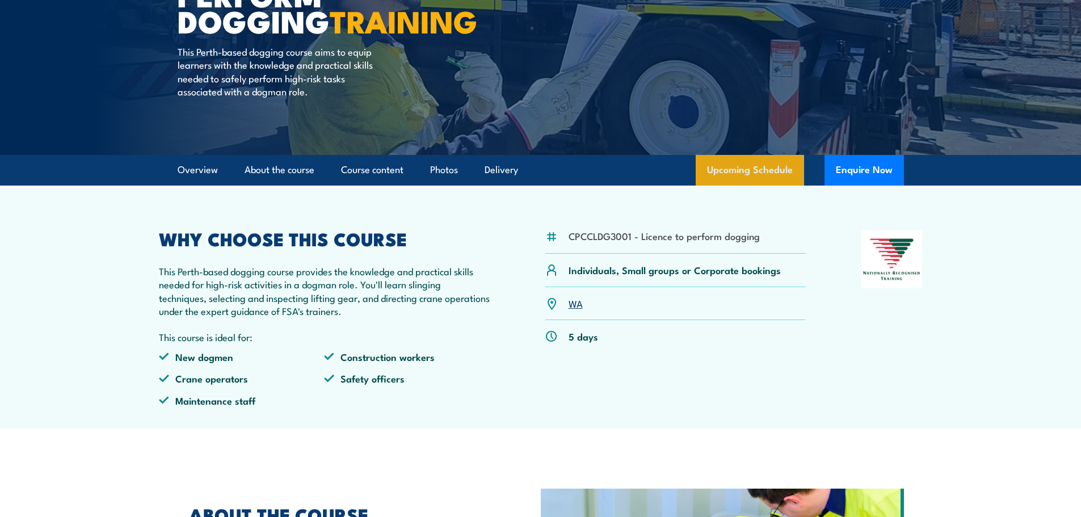  I want to click on a: Photos, so click(444, 170).